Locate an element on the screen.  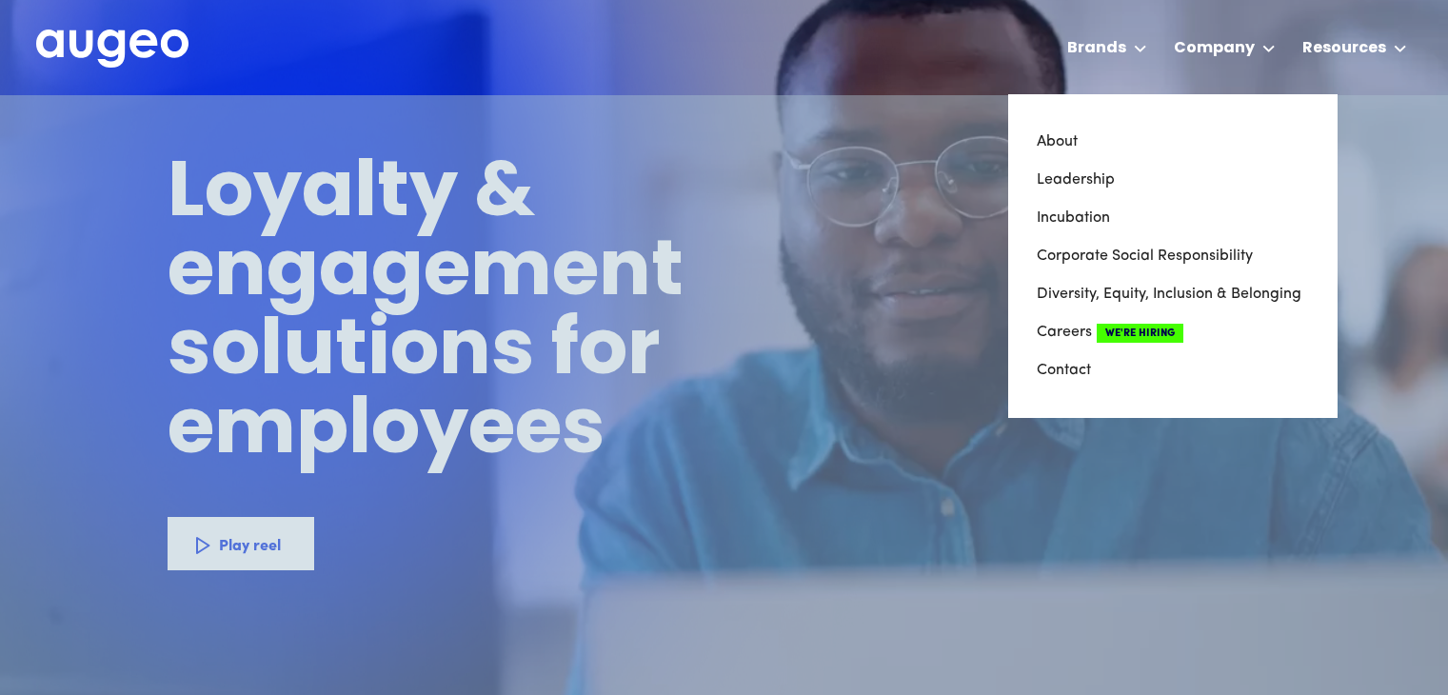
a: Corporate Social Responsibility is located at coordinates (1173, 256).